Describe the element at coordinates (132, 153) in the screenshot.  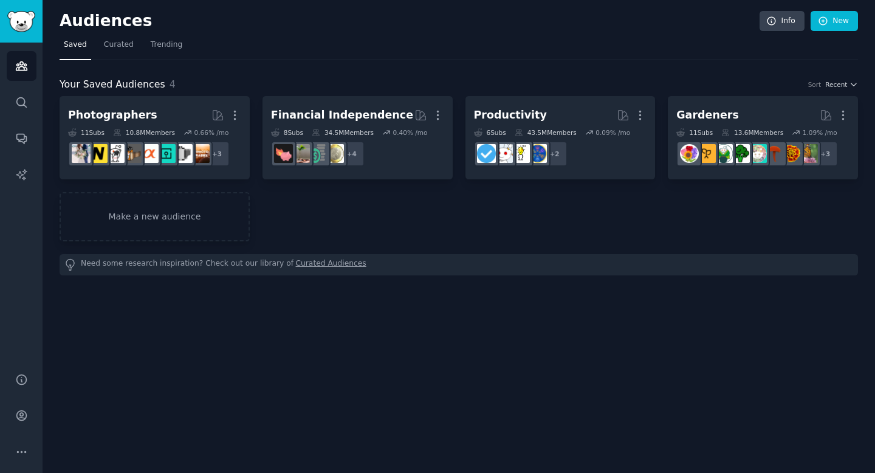
I see `img: AnalogCommunity` at that location.